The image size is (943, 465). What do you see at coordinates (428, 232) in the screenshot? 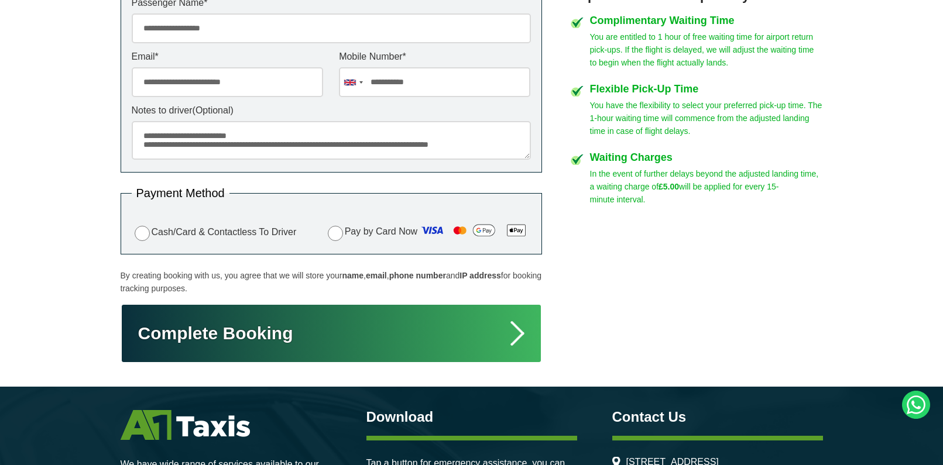
I see `label: Pay by Card Now` at bounding box center [428, 232].